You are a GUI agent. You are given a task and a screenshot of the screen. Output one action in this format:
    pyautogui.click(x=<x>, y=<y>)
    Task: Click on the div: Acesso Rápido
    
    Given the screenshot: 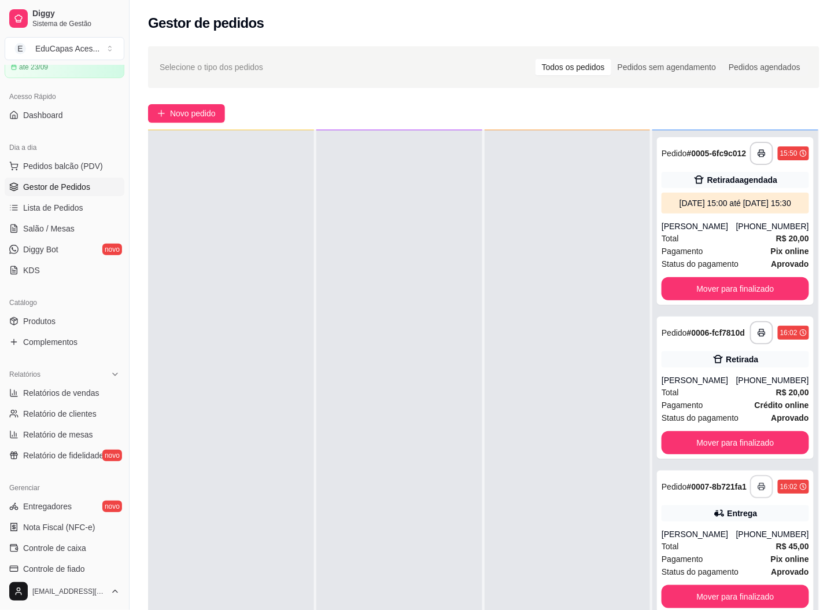 What is the action you would take?
    pyautogui.click(x=64, y=97)
    